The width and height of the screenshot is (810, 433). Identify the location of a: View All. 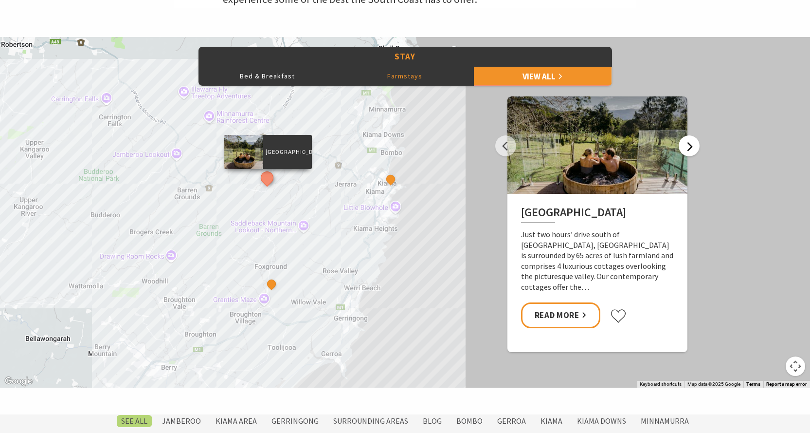
(542, 76).